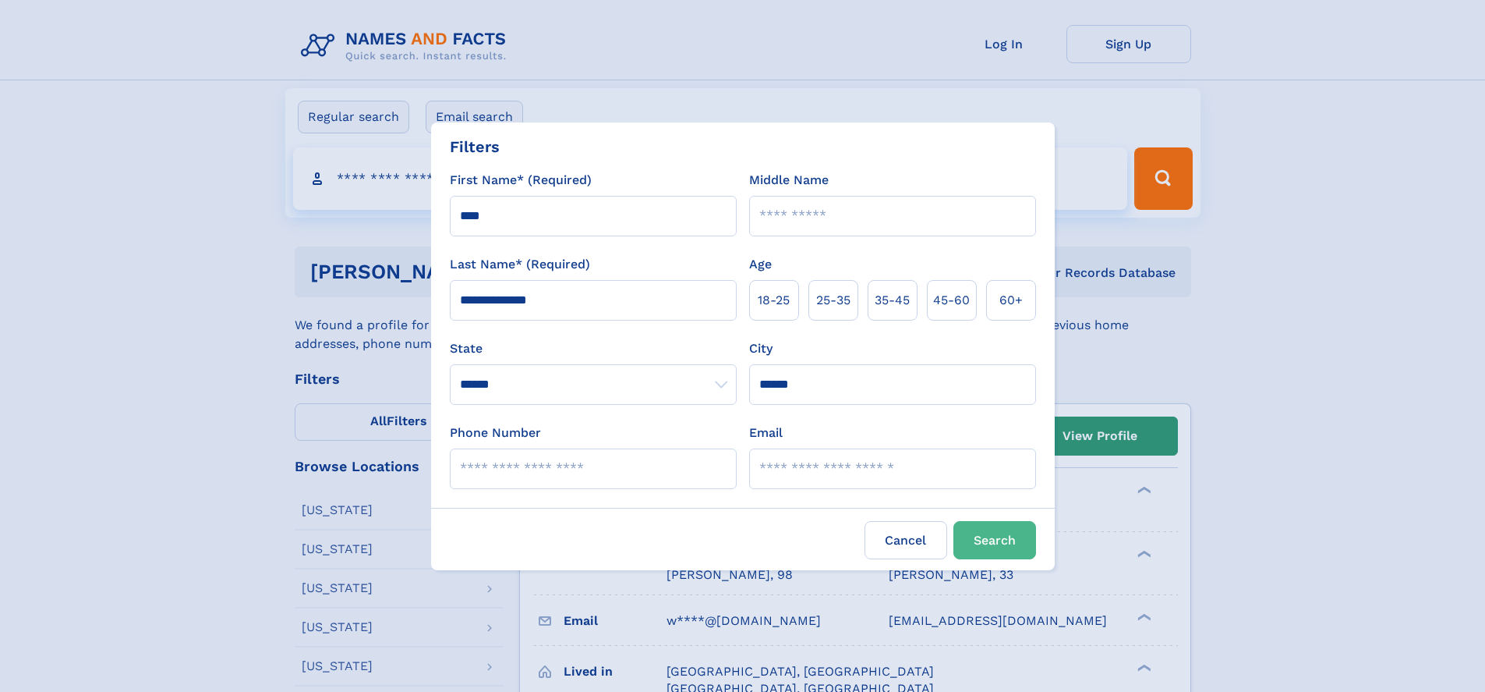 The height and width of the screenshot is (692, 1485). Describe the element at coordinates (766, 433) in the screenshot. I see `label: Email` at that location.